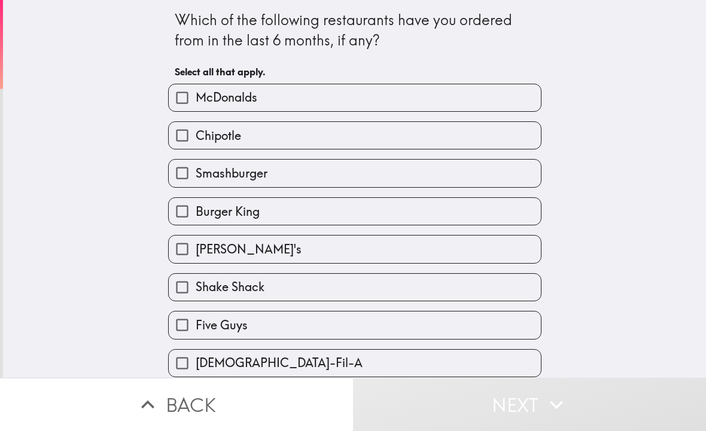 The width and height of the screenshot is (706, 431). I want to click on button: Next, so click(529, 404).